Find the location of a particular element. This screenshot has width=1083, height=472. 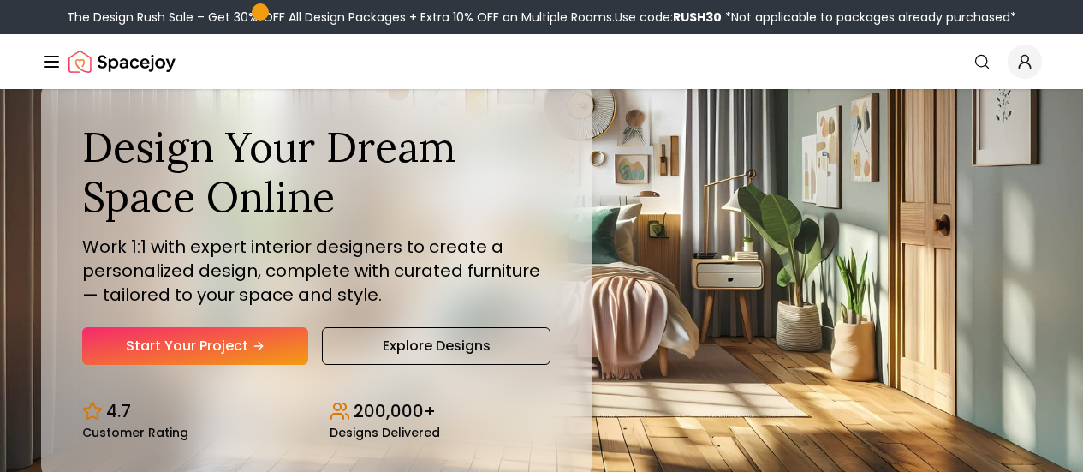

nav: Global is located at coordinates (541, 62).